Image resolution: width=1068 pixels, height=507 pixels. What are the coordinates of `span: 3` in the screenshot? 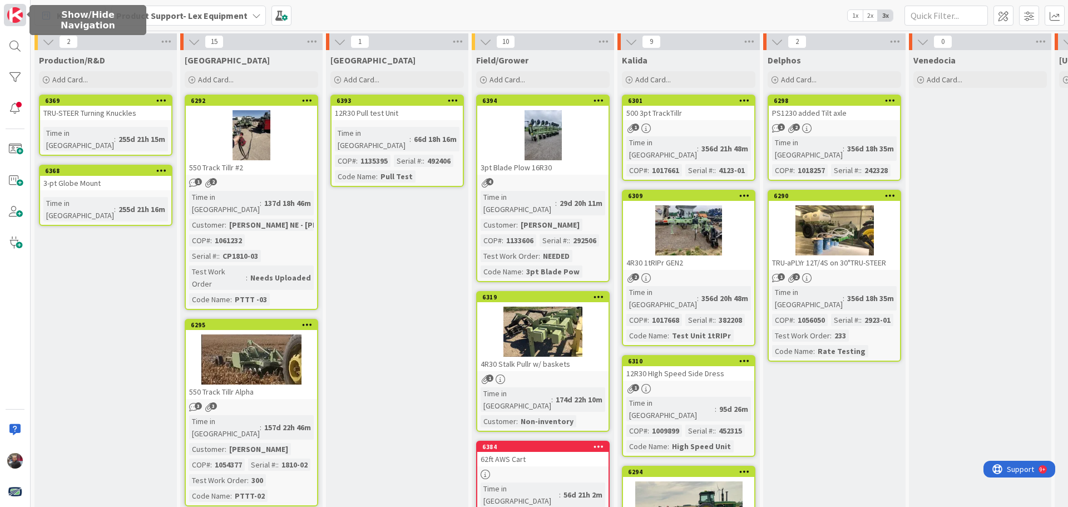 It's located at (213, 406).